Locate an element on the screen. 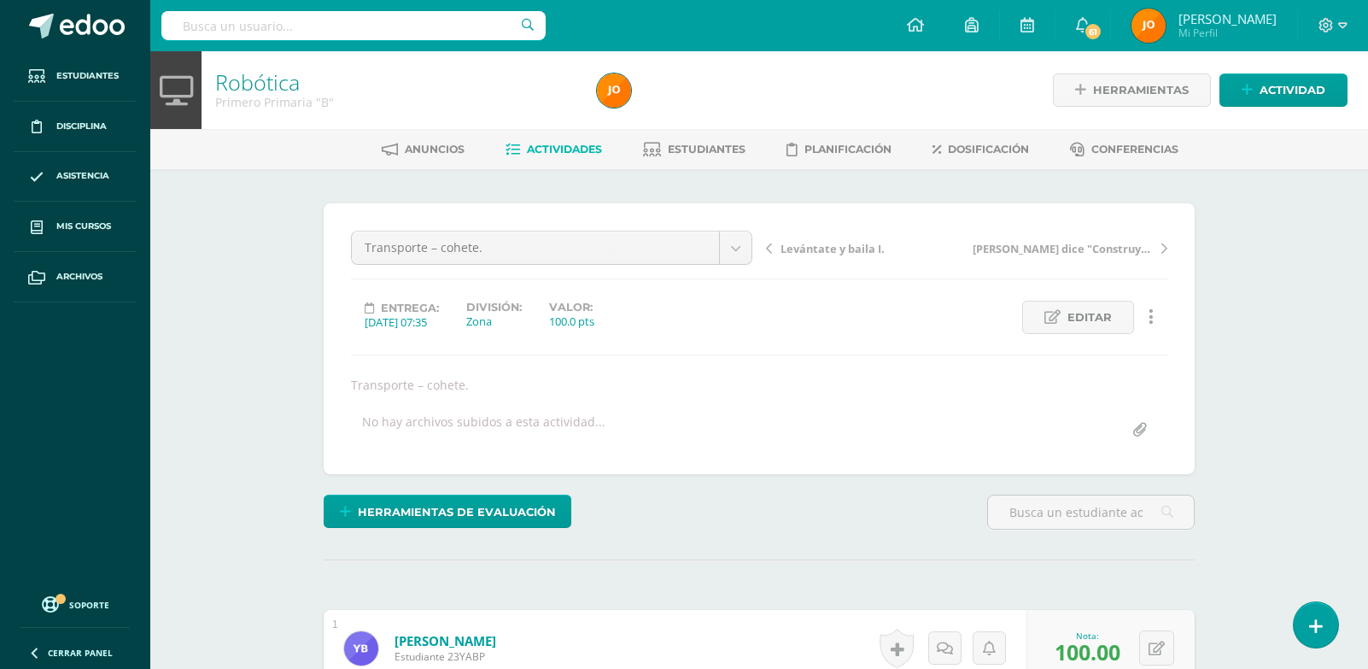 The height and width of the screenshot is (669, 1368). h1: Robótica is located at coordinates (395, 82).